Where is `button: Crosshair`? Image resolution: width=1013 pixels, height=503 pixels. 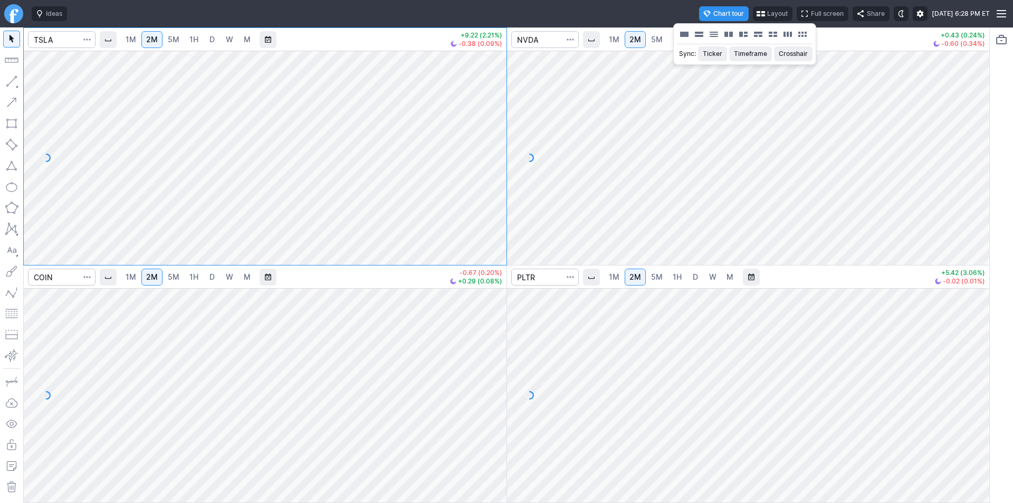
button: Crosshair is located at coordinates (793, 54).